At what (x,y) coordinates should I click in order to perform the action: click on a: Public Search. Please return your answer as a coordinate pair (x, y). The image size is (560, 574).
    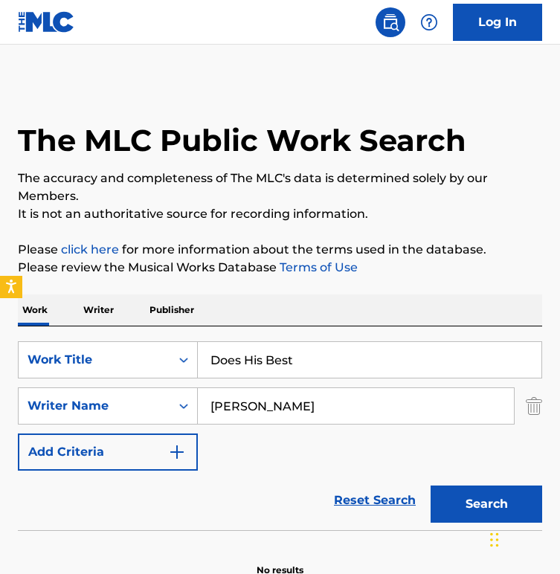
    Looking at the image, I should click on (390, 22).